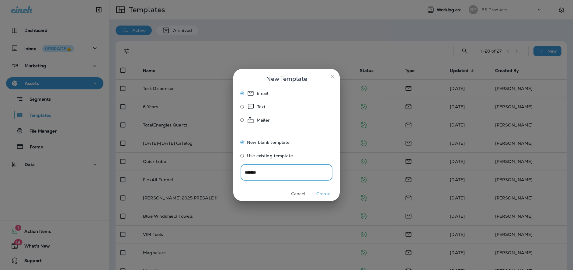 The image size is (573, 270). I want to click on button: close, so click(332, 76).